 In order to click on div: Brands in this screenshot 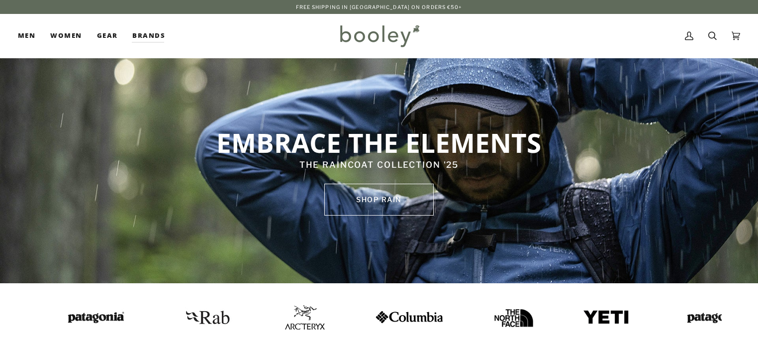, I will do `click(149, 36)`.